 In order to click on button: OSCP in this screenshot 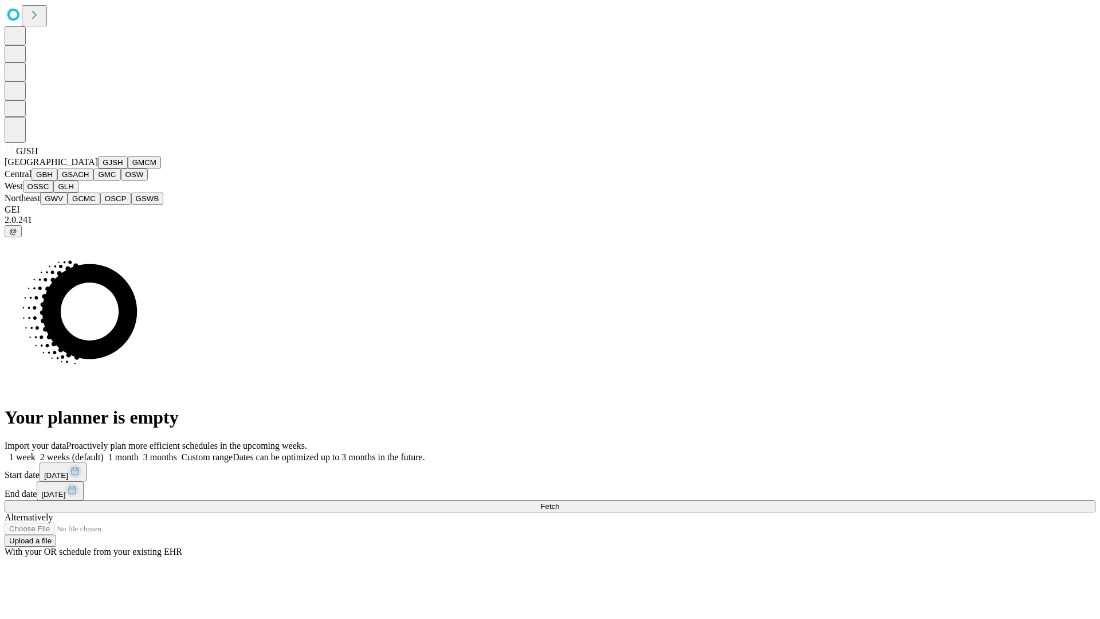, I will do `click(116, 198)`.